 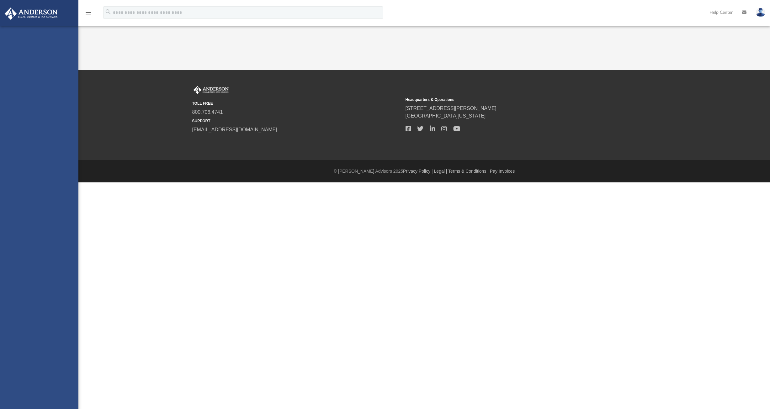 What do you see at coordinates (297, 121) in the screenshot?
I see `small: SUPPORT` at bounding box center [297, 121].